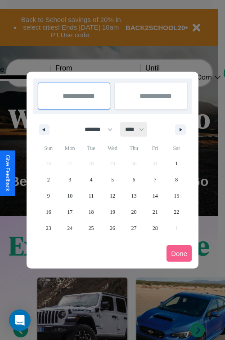 The width and height of the screenshot is (225, 340). Describe the element at coordinates (112, 180) in the screenshot. I see `button: 5` at that location.